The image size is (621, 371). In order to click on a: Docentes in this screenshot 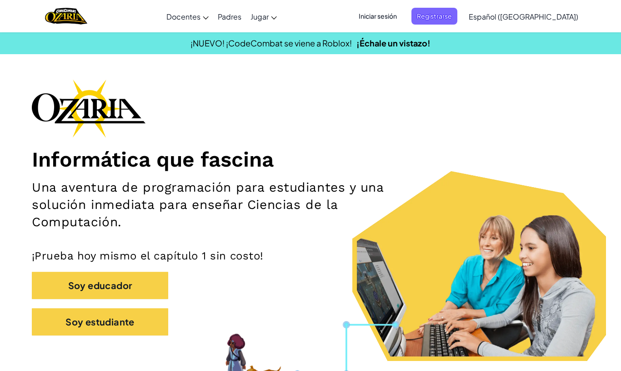, I will do `click(187, 16)`.